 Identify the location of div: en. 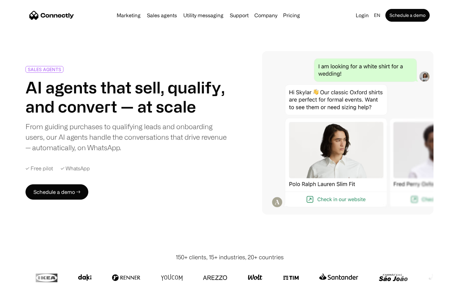
(377, 15).